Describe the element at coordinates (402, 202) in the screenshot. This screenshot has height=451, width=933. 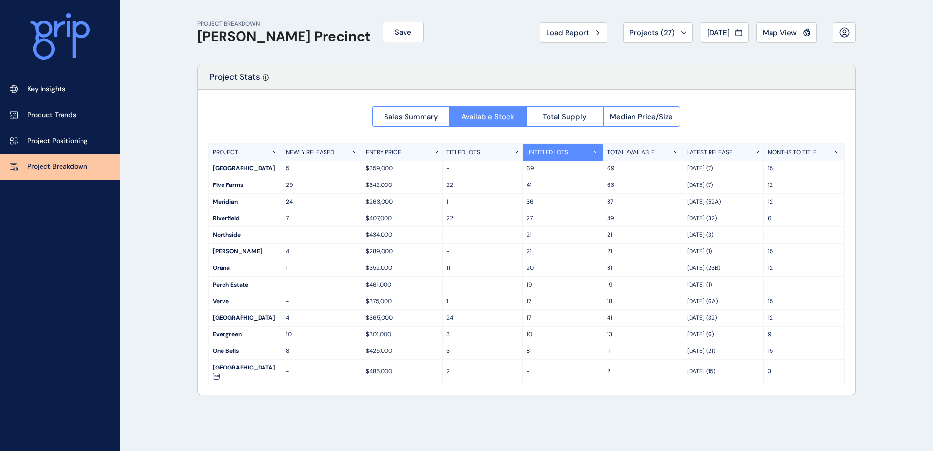
I see `p: $263,000` at that location.